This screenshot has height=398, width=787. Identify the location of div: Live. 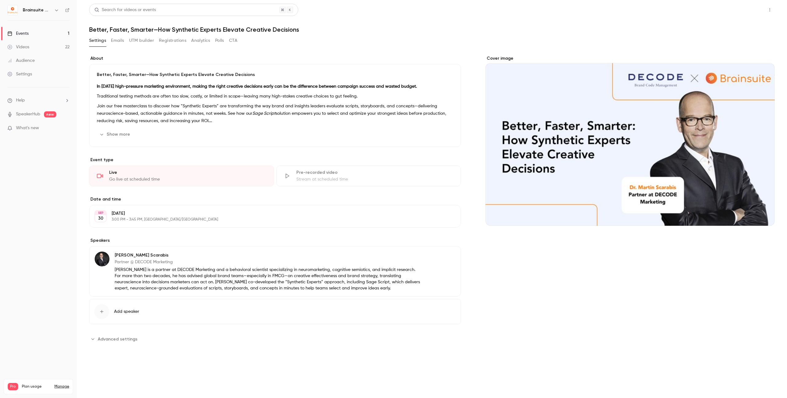
(188, 173).